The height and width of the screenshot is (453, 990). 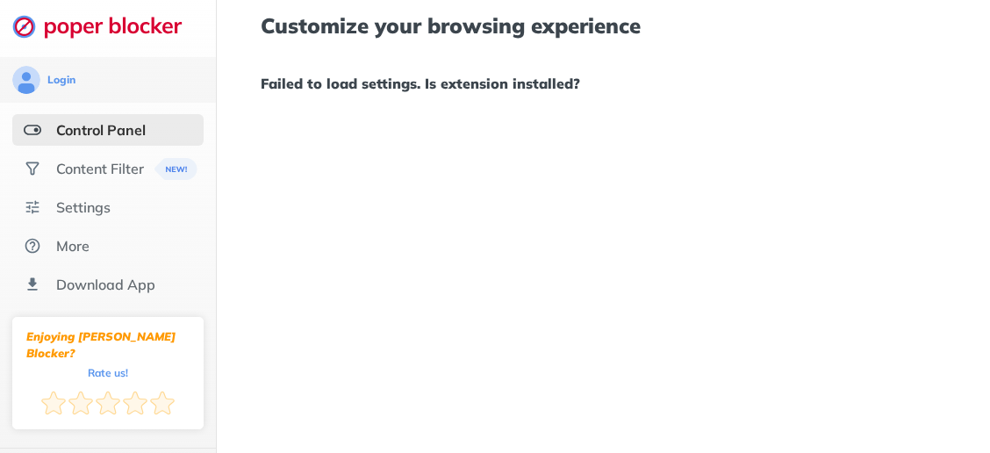 What do you see at coordinates (101, 130) in the screenshot?
I see `div: Control Panel` at bounding box center [101, 130].